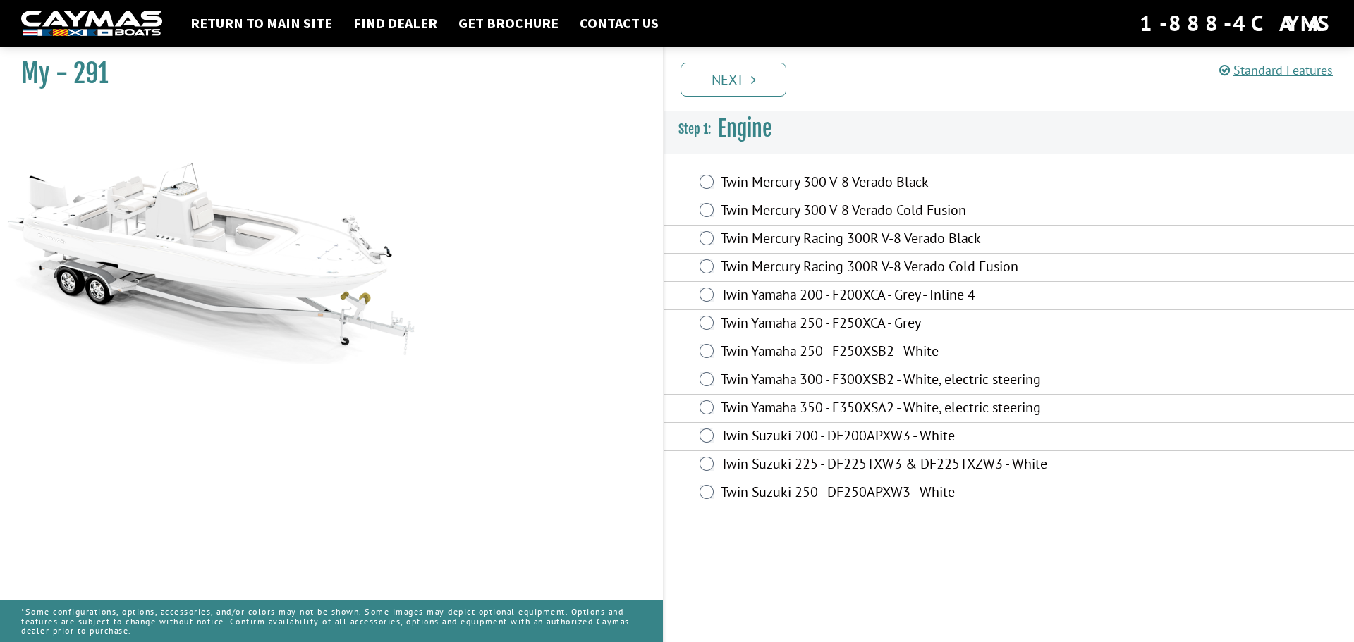 Image resolution: width=1354 pixels, height=642 pixels. I want to click on a: Return to main site, so click(261, 23).